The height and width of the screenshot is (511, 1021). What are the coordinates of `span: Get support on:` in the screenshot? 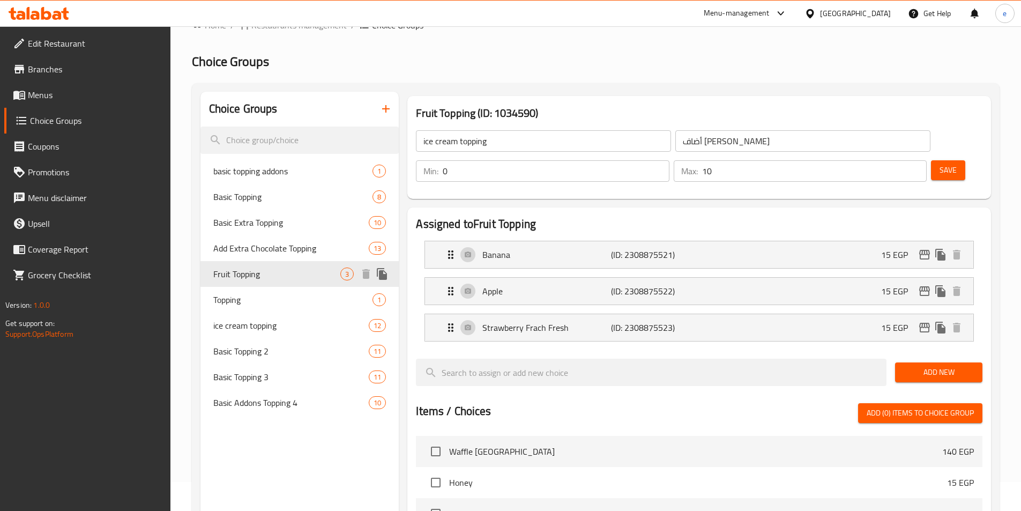 It's located at (30, 323).